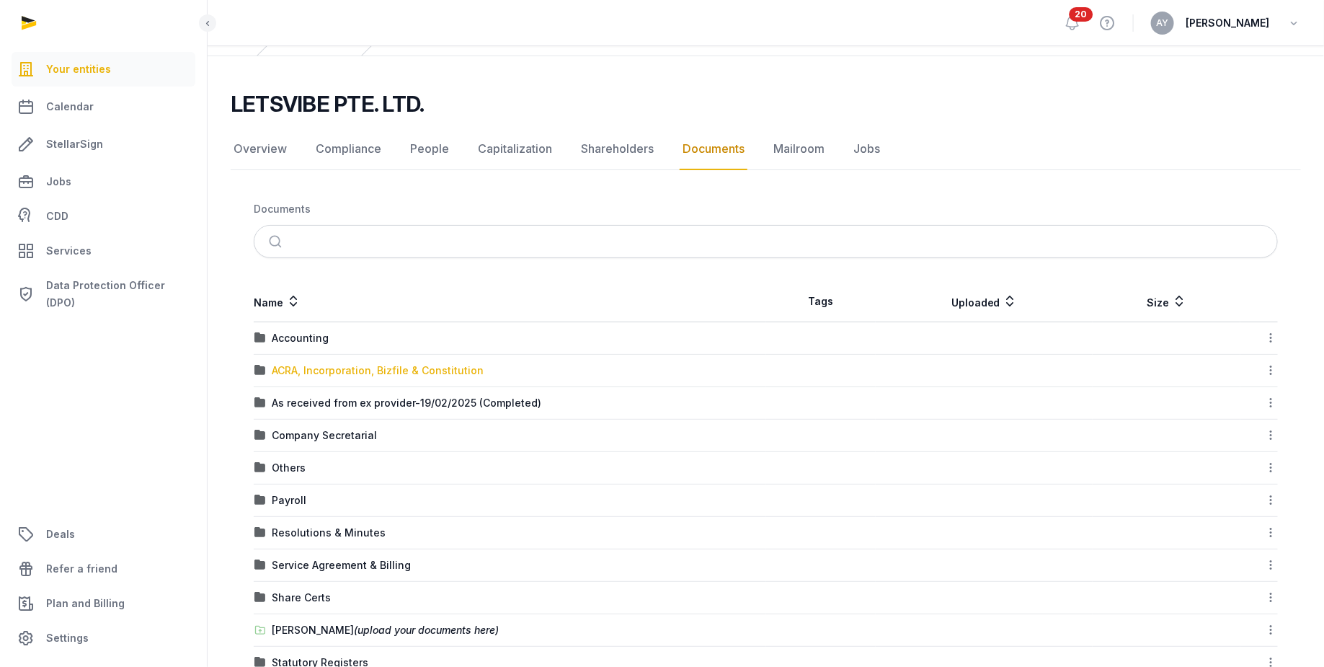 This screenshot has width=1324, height=667. Describe the element at coordinates (1163, 23) in the screenshot. I see `span: AY` at that location.